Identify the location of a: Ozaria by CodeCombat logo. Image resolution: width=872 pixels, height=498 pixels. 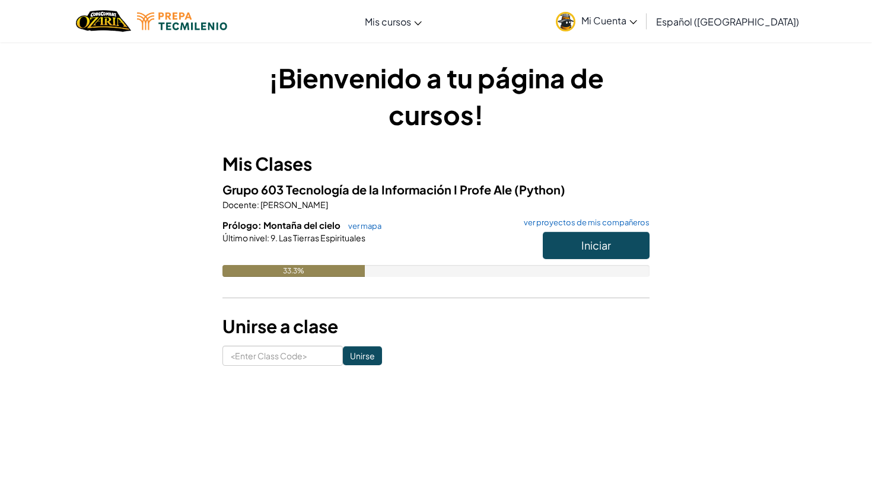
(103, 21).